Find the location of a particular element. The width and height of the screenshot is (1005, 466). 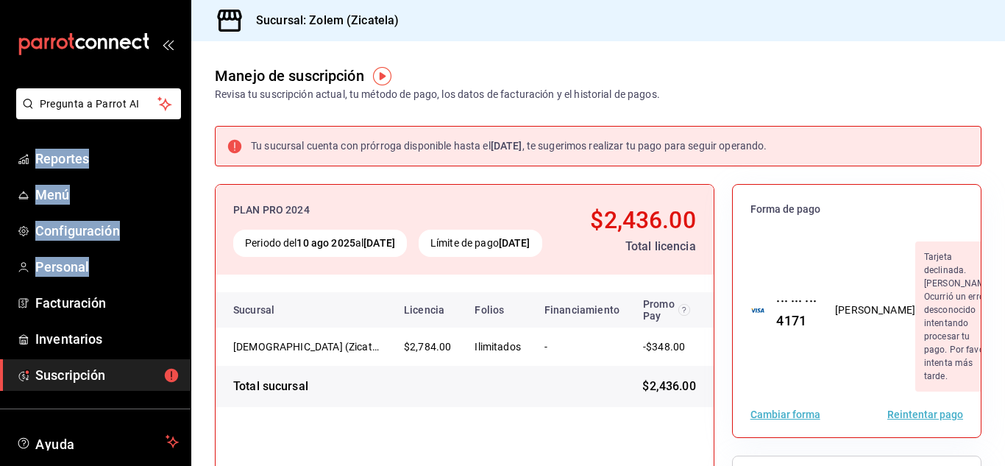

th: Licencia is located at coordinates (427, 310).